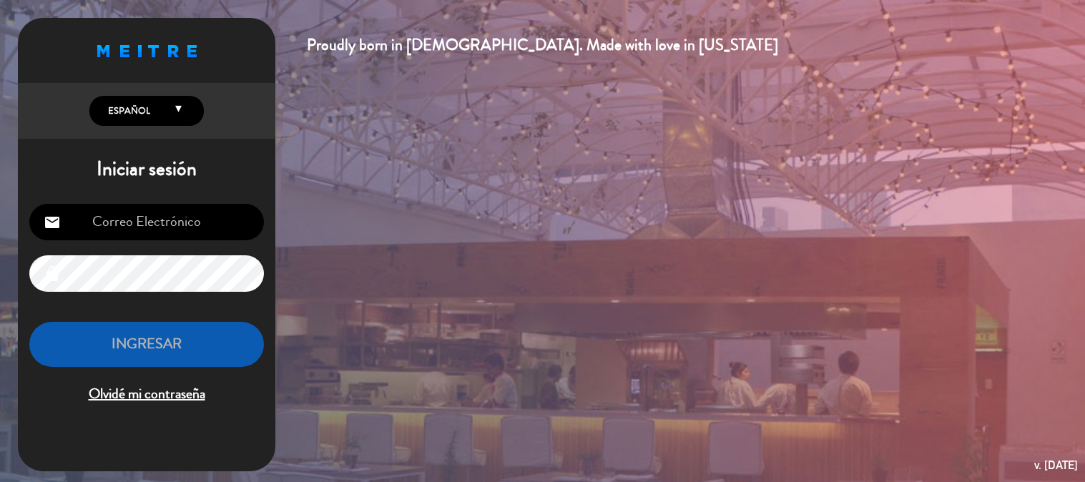 The height and width of the screenshot is (482, 1085). I want to click on h1: Iniciar sesión, so click(147, 169).